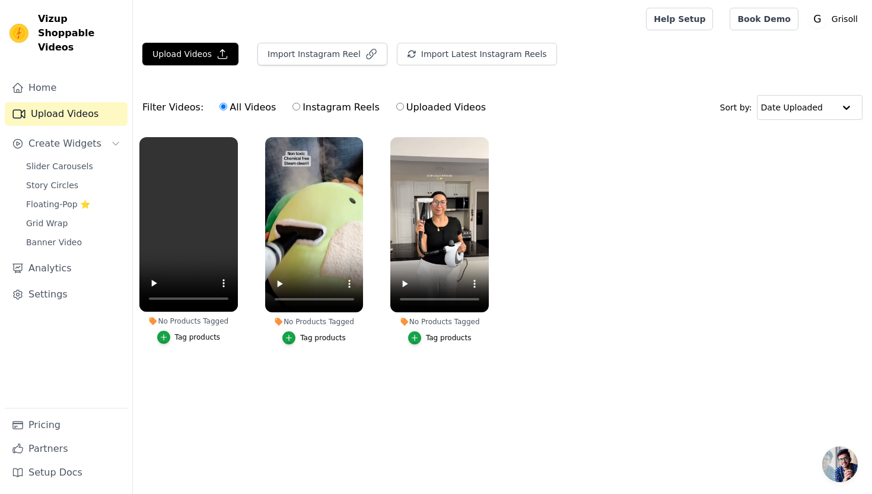 The height and width of the screenshot is (494, 872). I want to click on a: Slider Carousels, so click(73, 166).